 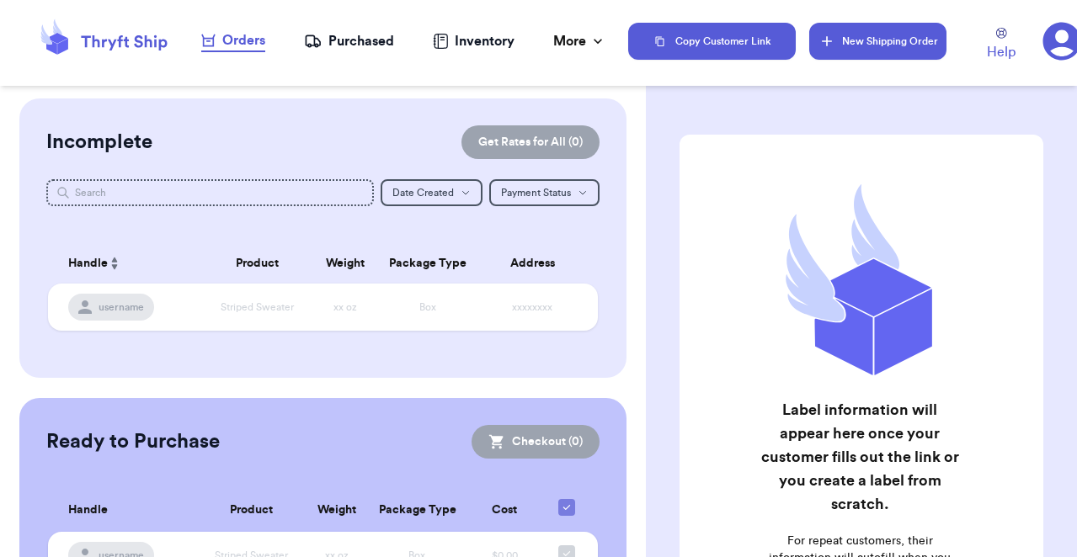 What do you see at coordinates (345, 307) in the screenshot?
I see `span: xx oz` at bounding box center [345, 307].